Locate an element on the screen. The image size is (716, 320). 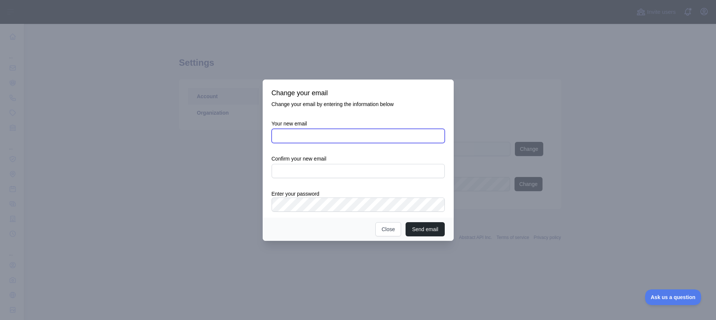
label: Confirm your new email is located at coordinates (358, 159).